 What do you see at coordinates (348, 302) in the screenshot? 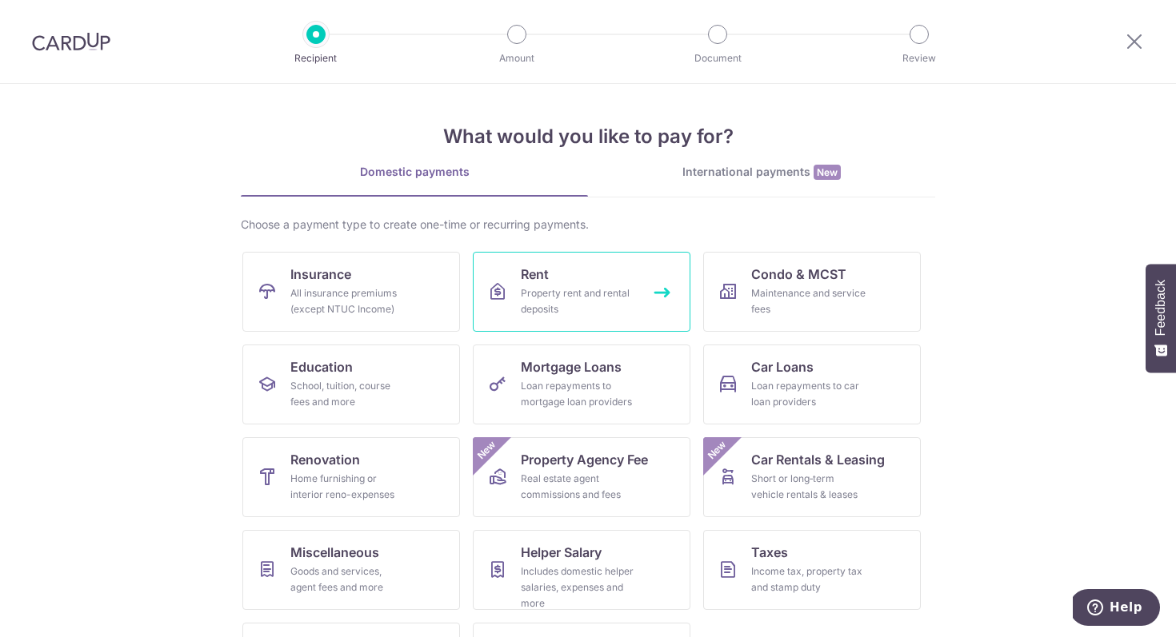
I see `div: All insurance premiums (except NTUC Income)` at bounding box center [348, 302].